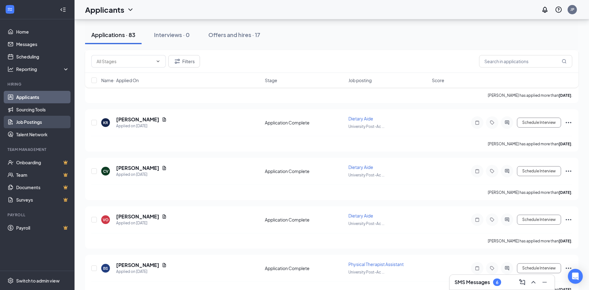  What do you see at coordinates (106, 171) in the screenshot?
I see `div: CV` at bounding box center [106, 171].